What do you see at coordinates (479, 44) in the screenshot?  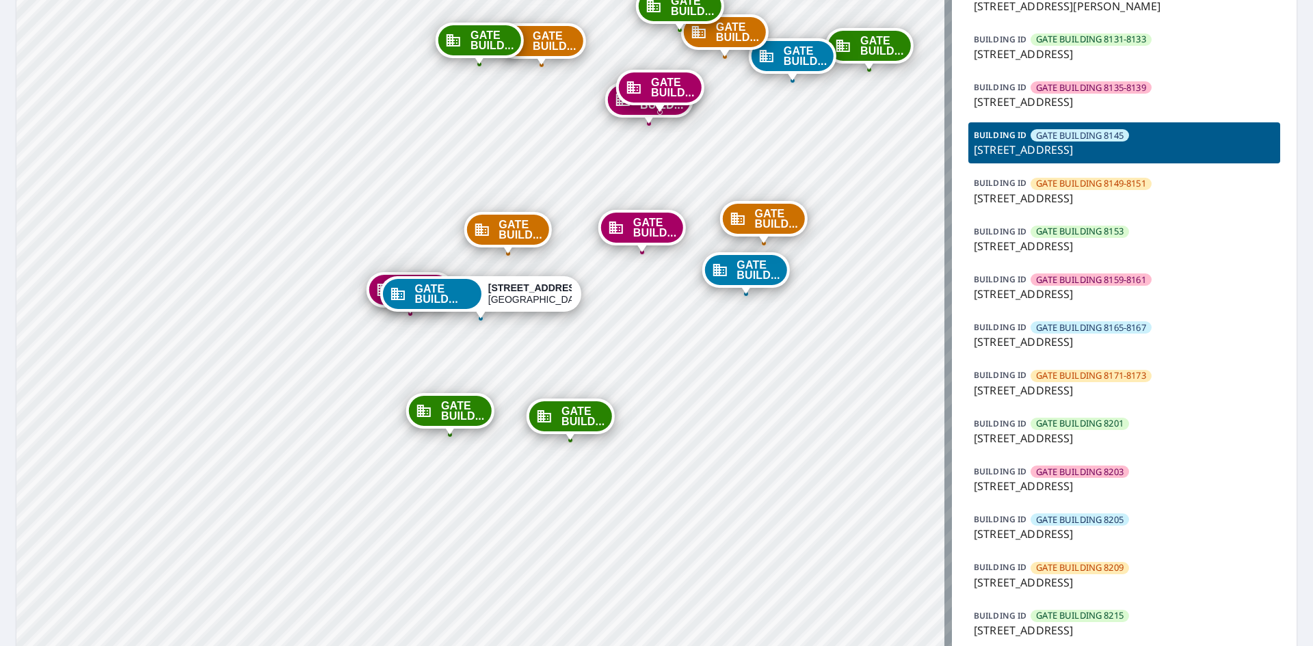 I see `div: Dropped pin, building GATE BUILDING 8241-8243, Commercial property, 8241 Southwestern Blvd Dallas...` at bounding box center [479, 44].